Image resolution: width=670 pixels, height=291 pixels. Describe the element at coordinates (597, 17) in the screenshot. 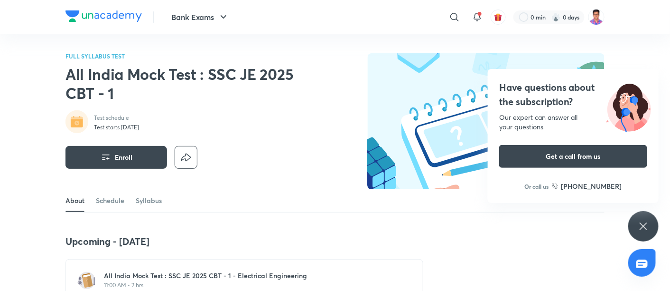

I see `img: Tejas Sharma` at that location.